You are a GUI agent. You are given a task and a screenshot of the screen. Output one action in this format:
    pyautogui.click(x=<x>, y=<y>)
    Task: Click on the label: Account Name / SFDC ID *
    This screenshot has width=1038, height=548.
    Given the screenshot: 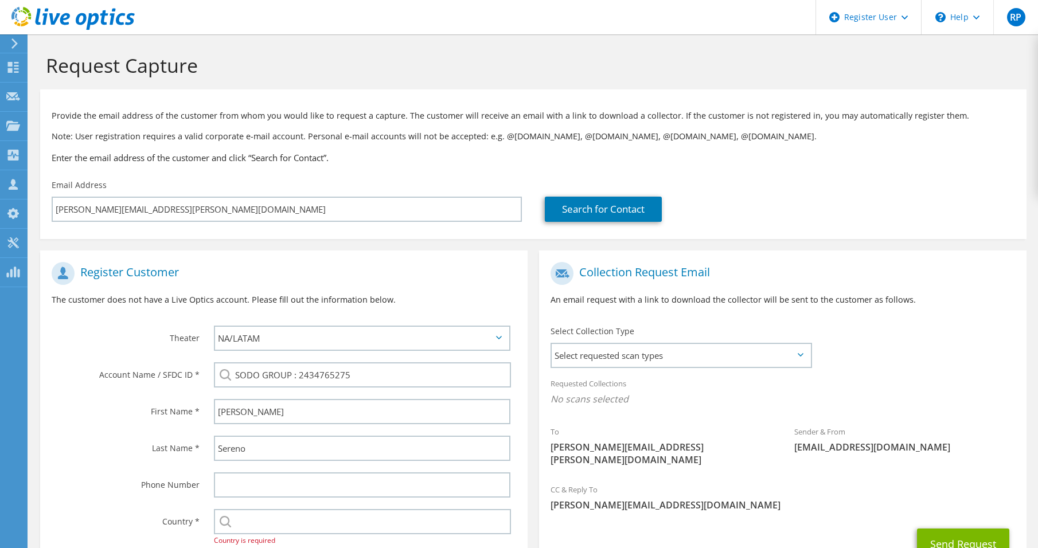 What is the action you would take?
    pyautogui.click(x=126, y=371)
    